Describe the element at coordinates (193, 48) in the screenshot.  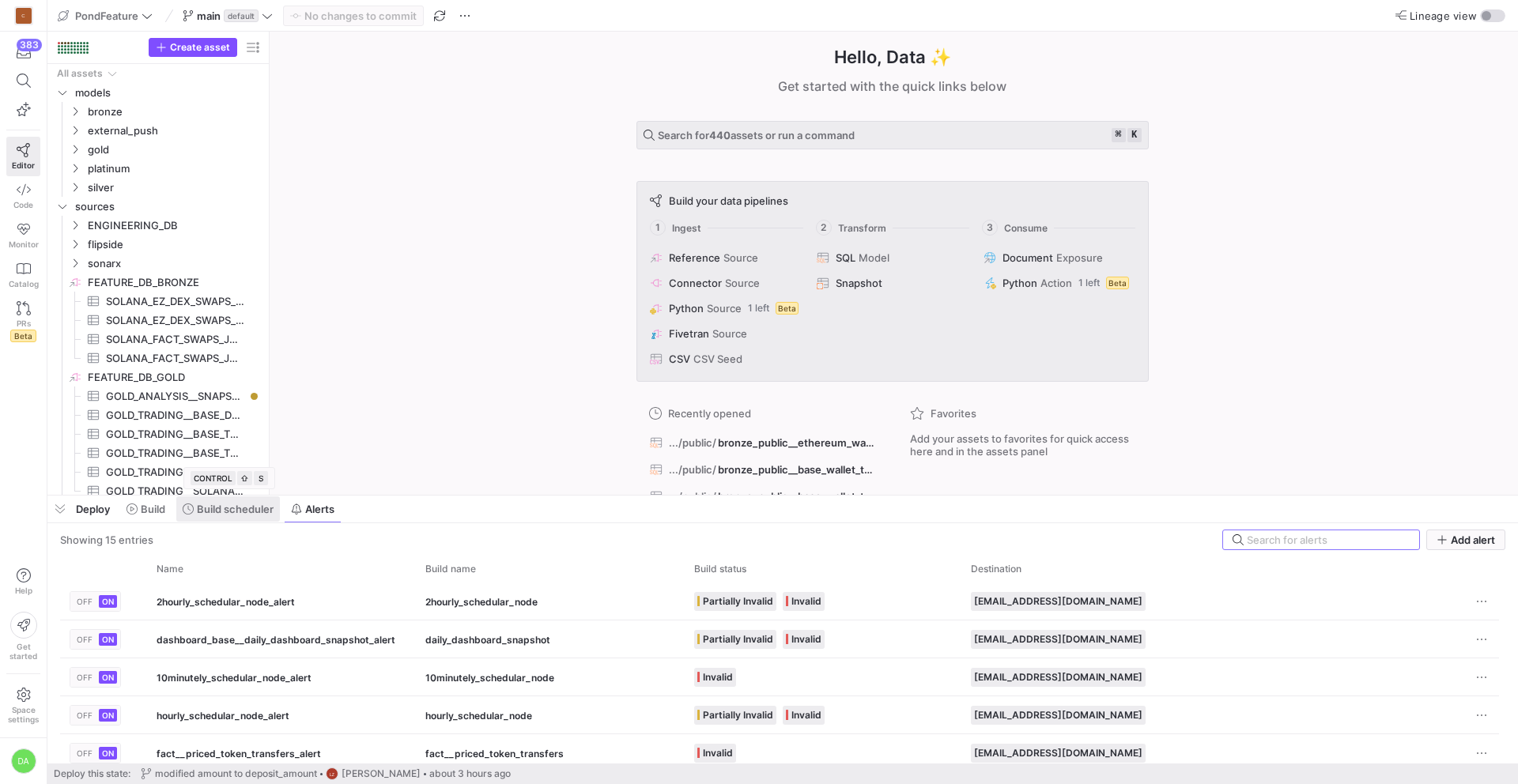
I see `button: Create asset` at that location.